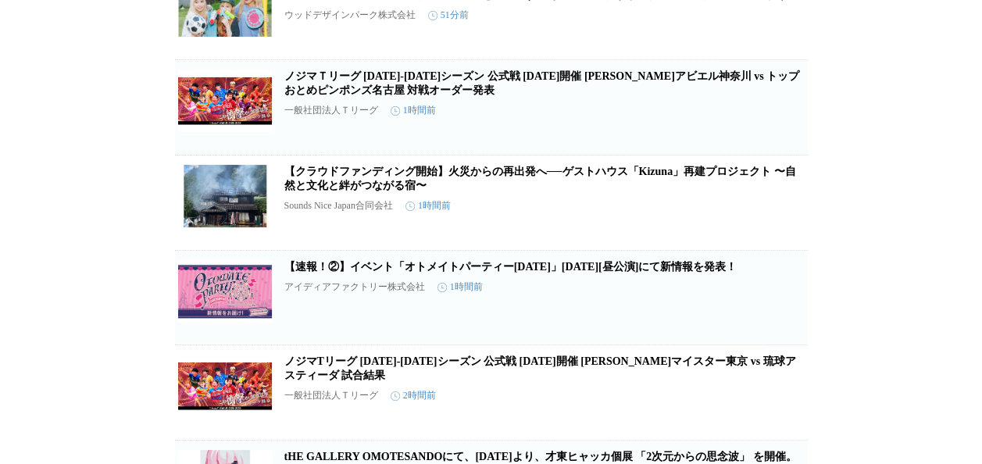  I want to click on p: Sounds Nice Japan合同会社, so click(338, 206).